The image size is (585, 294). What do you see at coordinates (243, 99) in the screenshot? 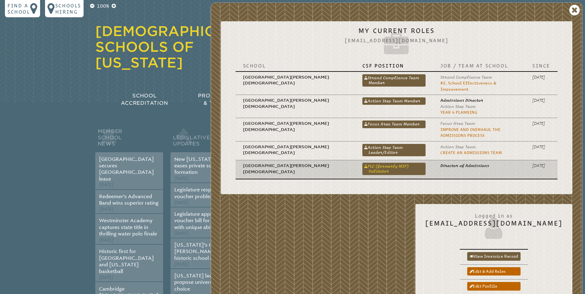
I see `span: Professional Development & Teacher Certification` at bounding box center [243, 99].